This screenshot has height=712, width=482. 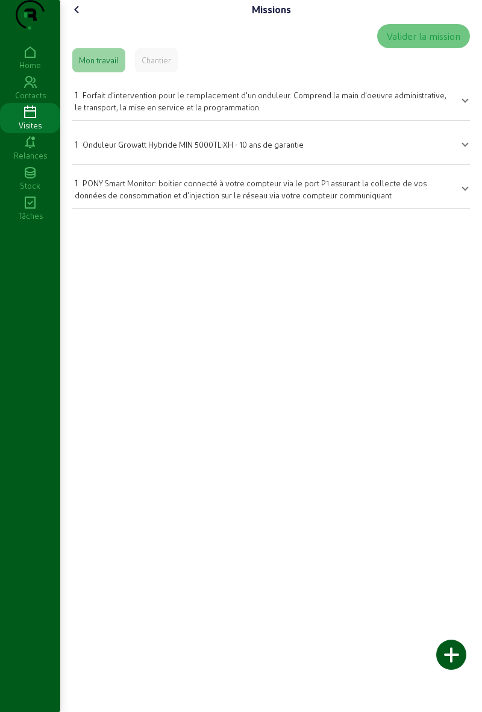 I want to click on div: Chantier, so click(x=156, y=60).